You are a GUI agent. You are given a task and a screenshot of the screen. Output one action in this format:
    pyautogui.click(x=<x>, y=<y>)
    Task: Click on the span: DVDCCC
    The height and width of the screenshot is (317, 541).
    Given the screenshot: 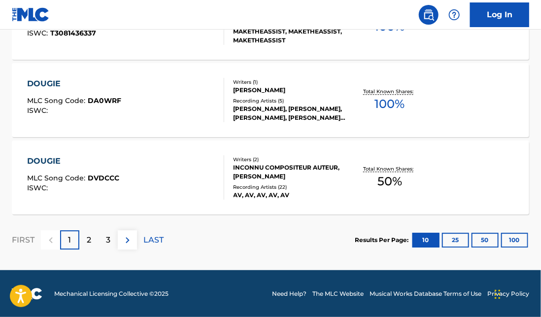 What is the action you would take?
    pyautogui.click(x=104, y=178)
    